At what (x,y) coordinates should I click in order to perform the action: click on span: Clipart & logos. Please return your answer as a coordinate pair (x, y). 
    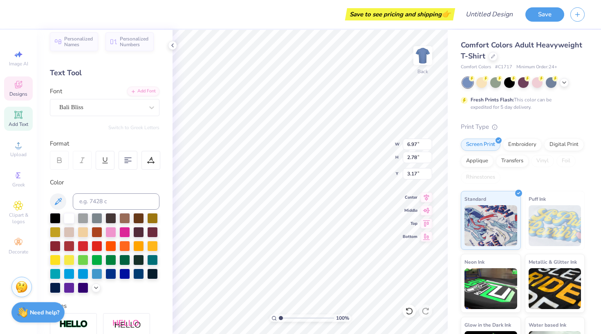
    Looking at the image, I should click on (18, 218).